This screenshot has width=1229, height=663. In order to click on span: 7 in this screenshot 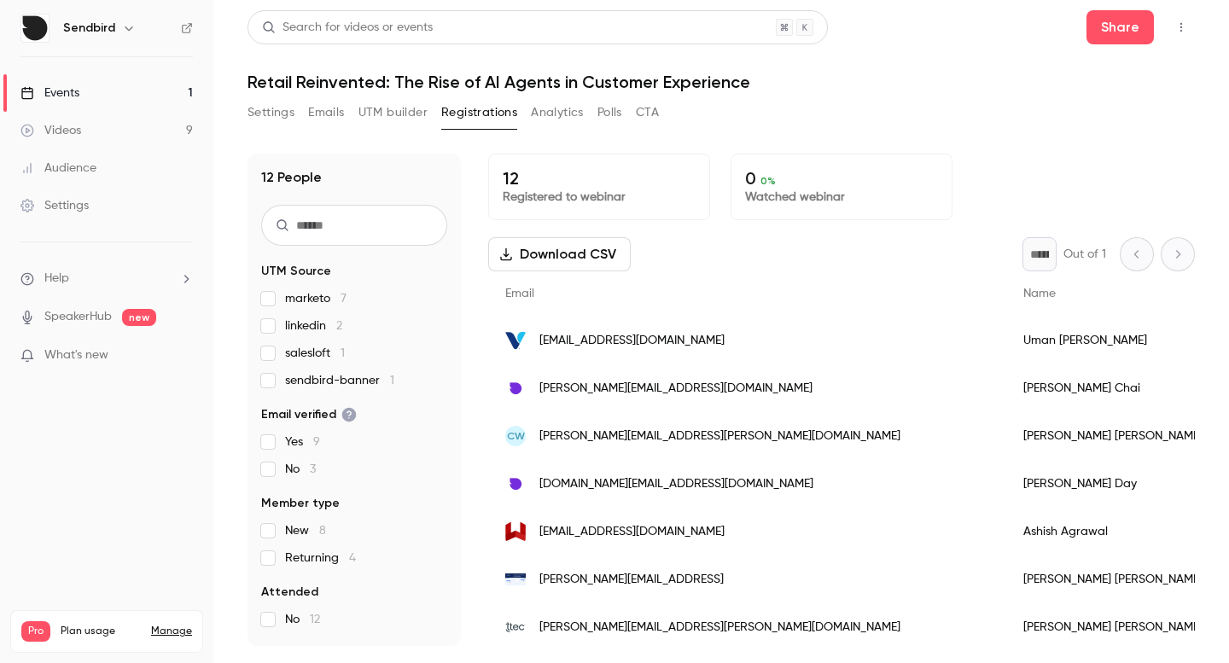, I will do `click(343, 299)`.